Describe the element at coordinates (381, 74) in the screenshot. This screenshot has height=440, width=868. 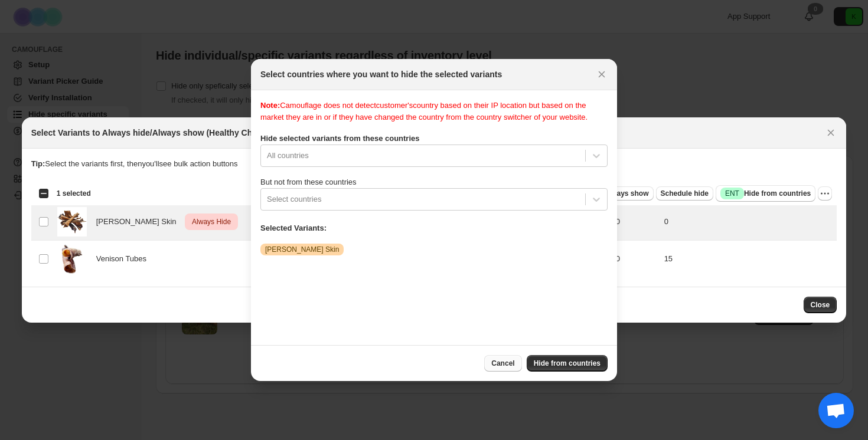
I see `h2: Select countries where you want to hide the selected variants` at that location.